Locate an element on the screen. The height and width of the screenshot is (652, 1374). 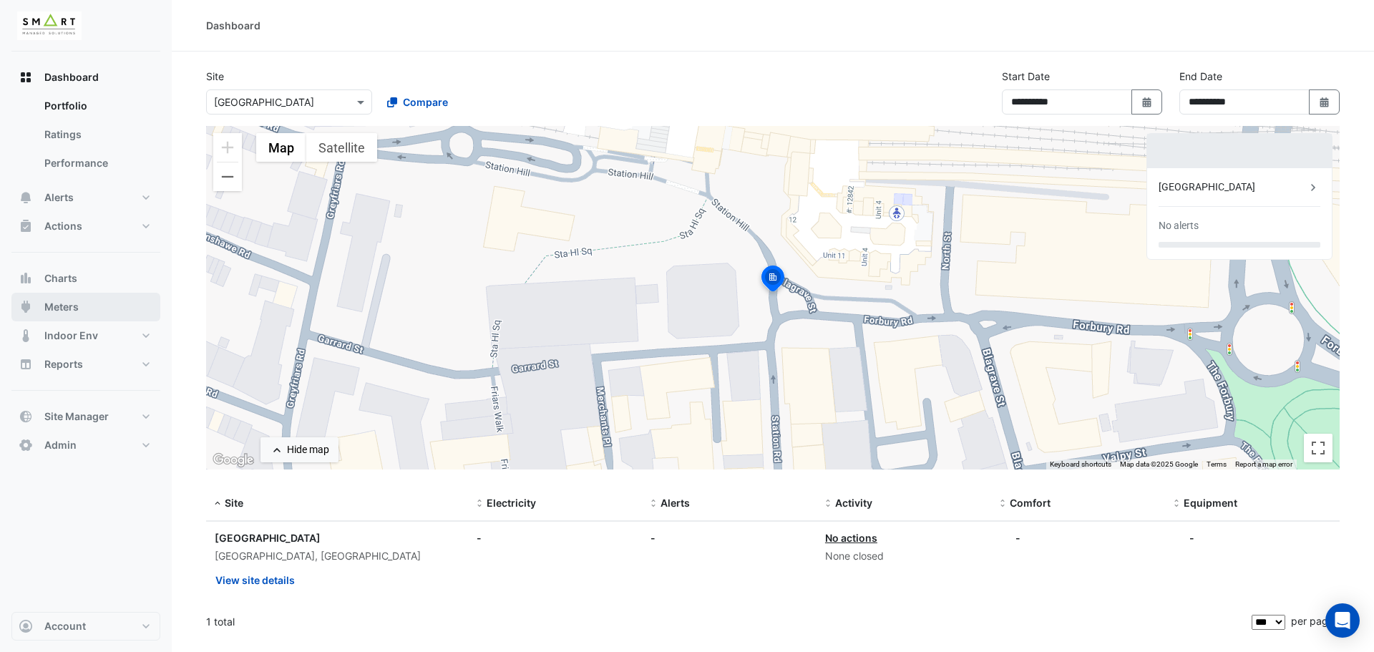
label: End Date is located at coordinates (1201, 76).